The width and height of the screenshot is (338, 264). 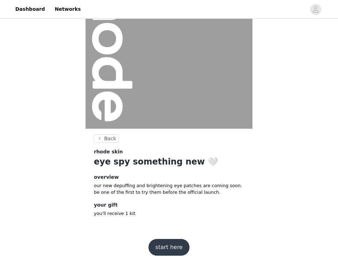 I want to click on span: rhode skin, so click(x=108, y=152).